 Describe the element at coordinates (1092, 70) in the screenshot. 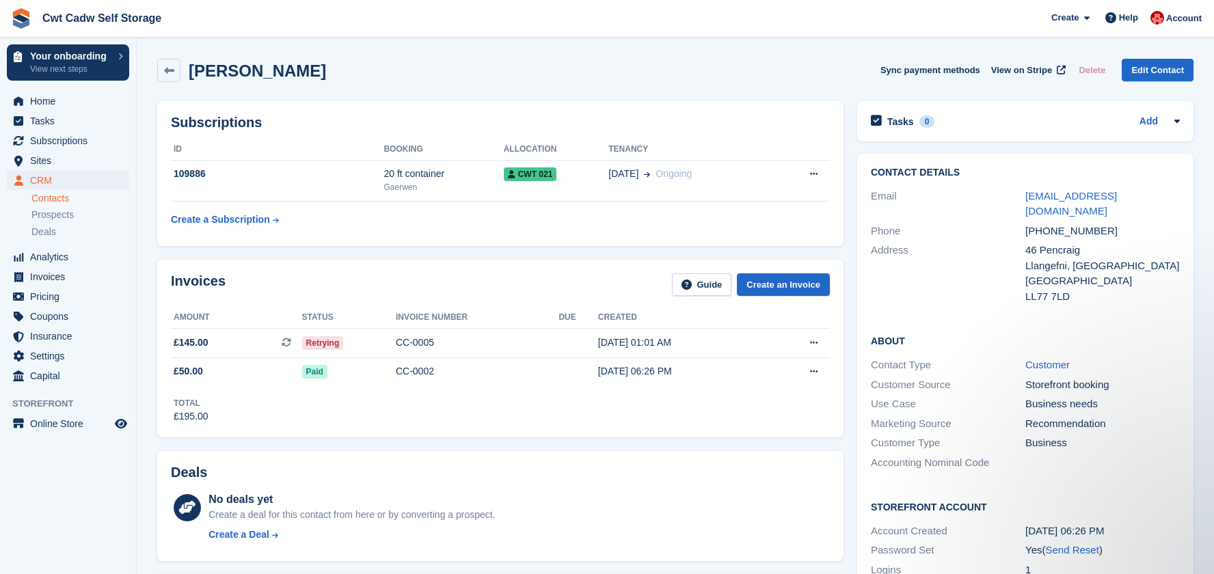

I see `button: Delete` at that location.